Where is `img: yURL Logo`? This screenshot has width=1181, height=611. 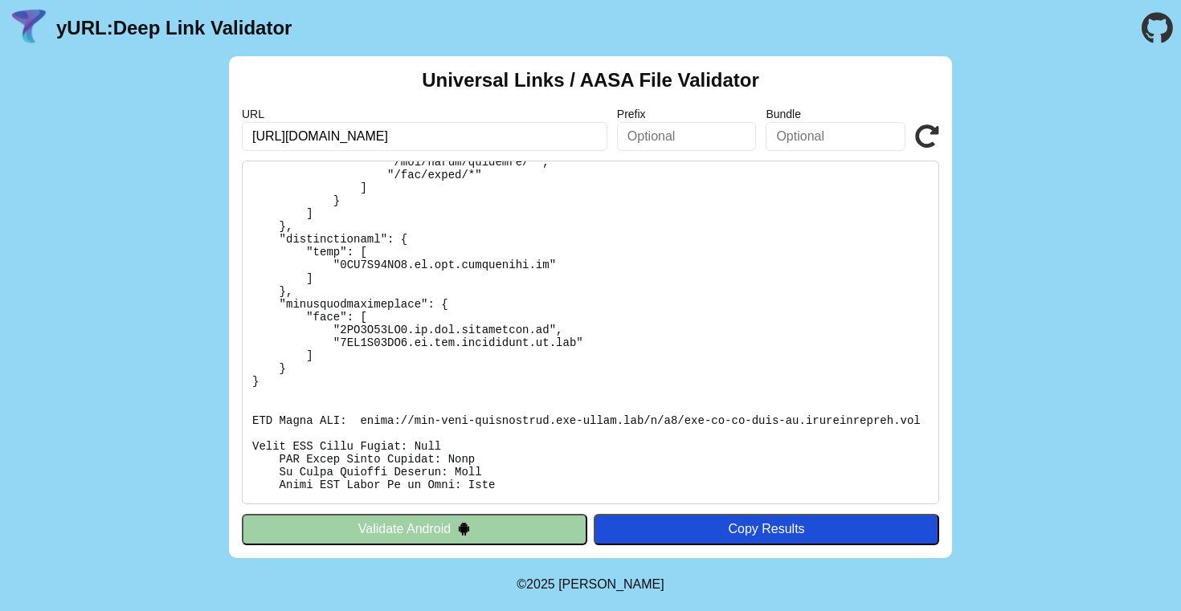
img: yURL Logo is located at coordinates (29, 28).